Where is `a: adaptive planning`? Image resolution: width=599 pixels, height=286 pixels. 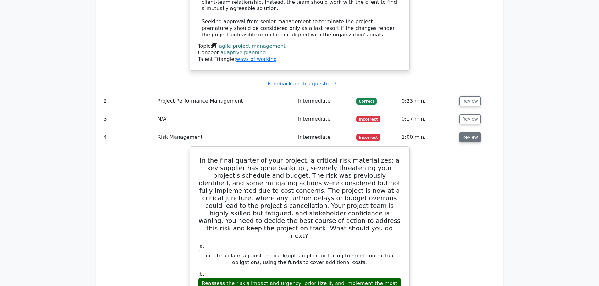 a: adaptive planning is located at coordinates (243, 52).